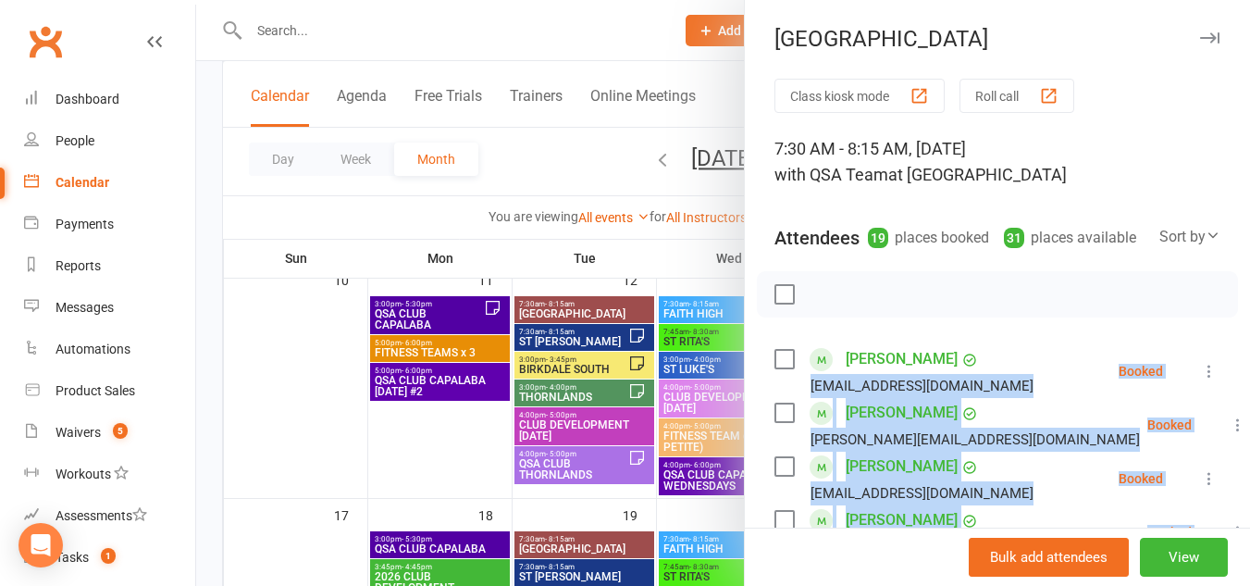 The height and width of the screenshot is (586, 1250). I want to click on a: Messages, so click(109, 307).